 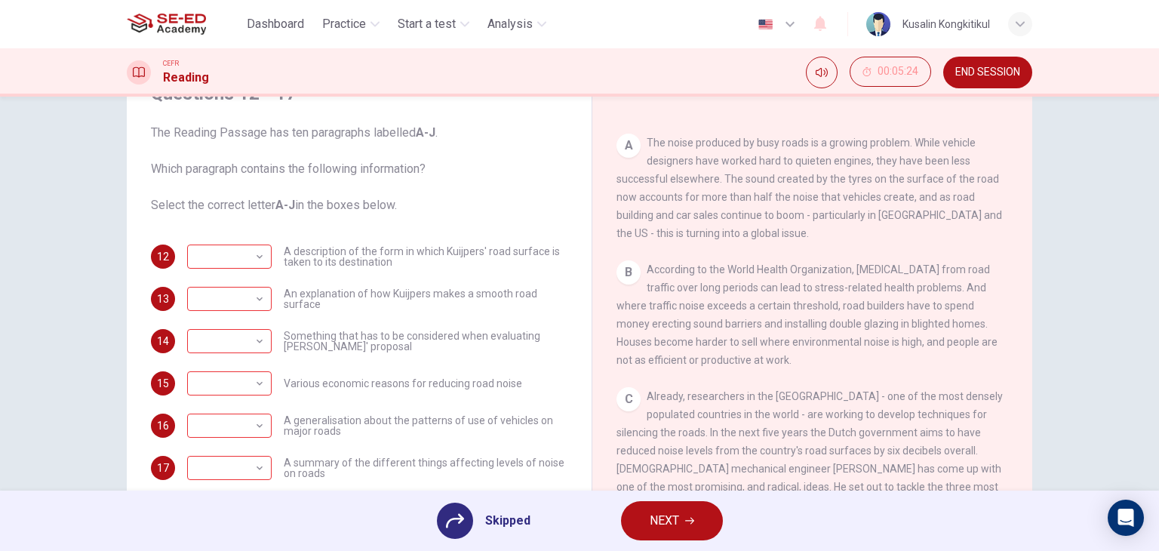 What do you see at coordinates (403, 383) in the screenshot?
I see `span: Various economic reasons for reducing road noise` at bounding box center [403, 383].